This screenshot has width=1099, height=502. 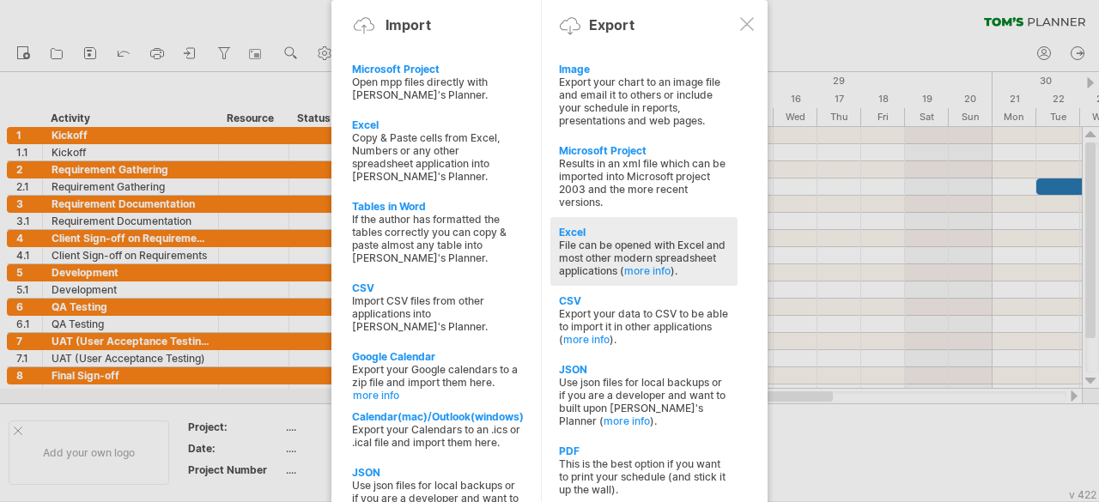 I want to click on div: Microsoft Project, so click(x=644, y=150).